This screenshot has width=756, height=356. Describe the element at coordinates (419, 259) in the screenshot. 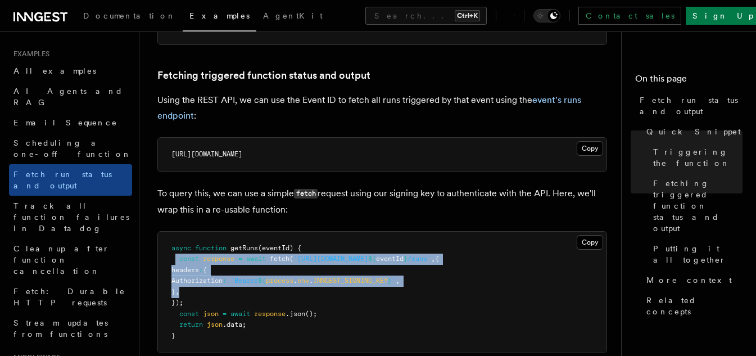

I see `span: /runs`` at that location.